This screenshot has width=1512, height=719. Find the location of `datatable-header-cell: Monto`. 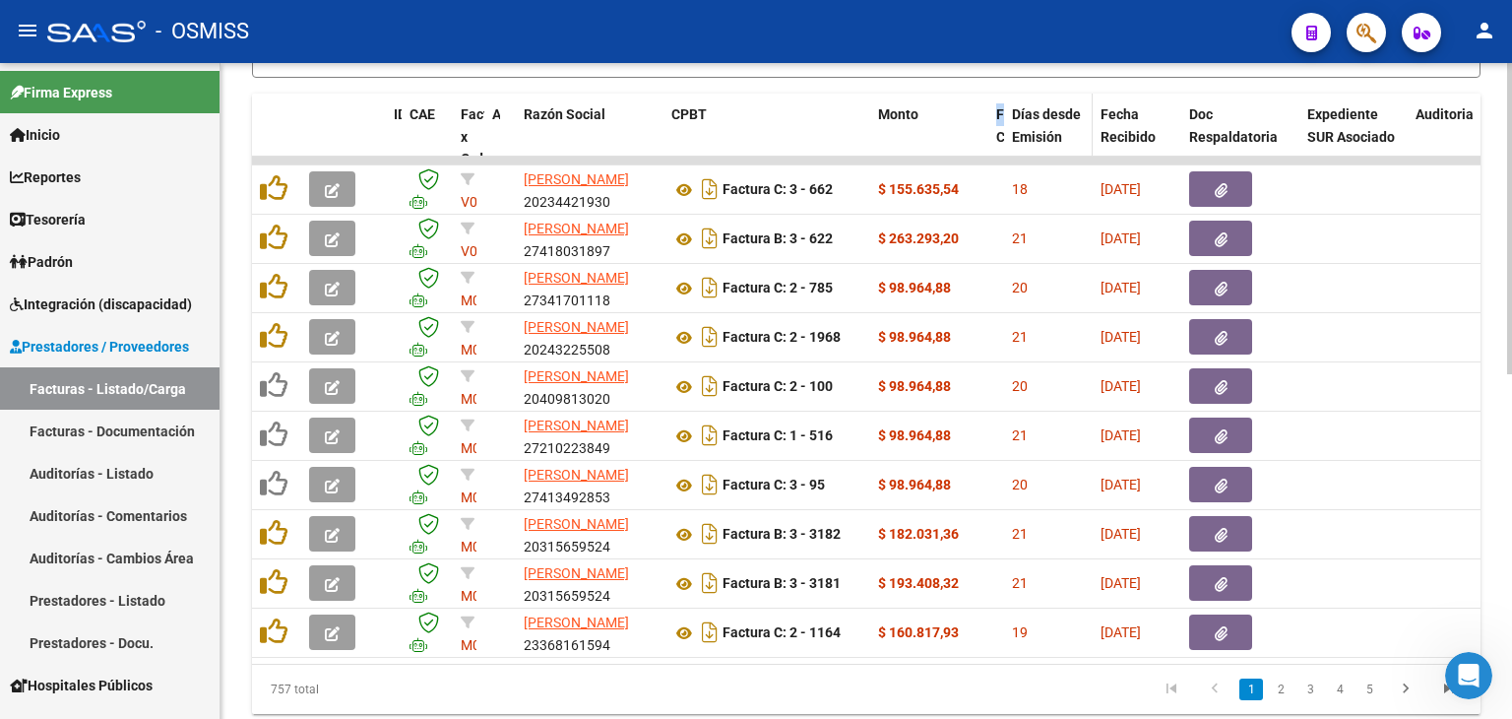

datatable-header-cell: Monto is located at coordinates (929, 159).